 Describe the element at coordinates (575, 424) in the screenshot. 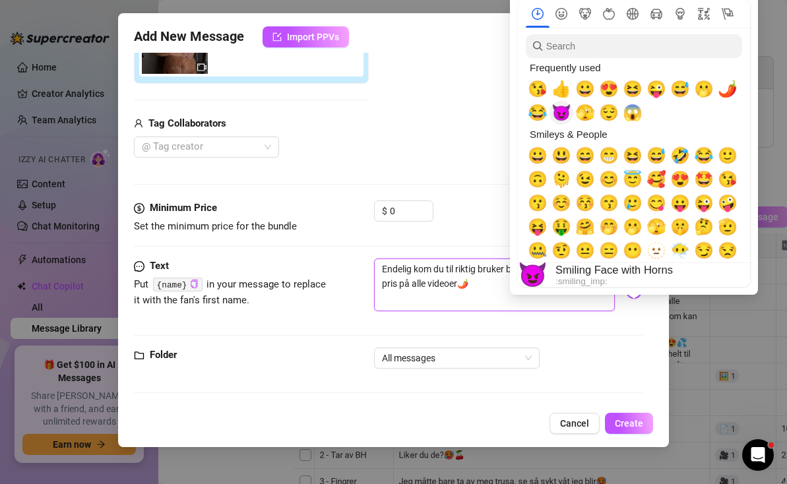

I see `span: Cancel` at that location.